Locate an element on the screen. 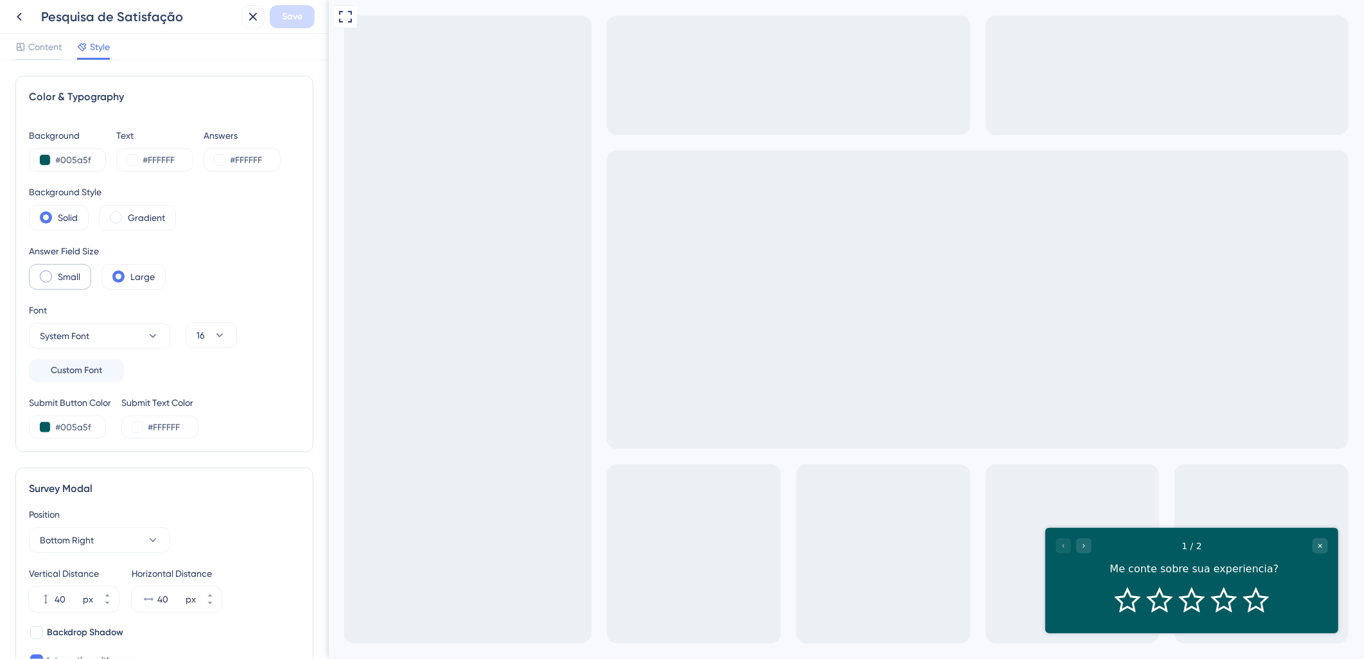 The height and width of the screenshot is (659, 1364). div: Font is located at coordinates (100, 310).